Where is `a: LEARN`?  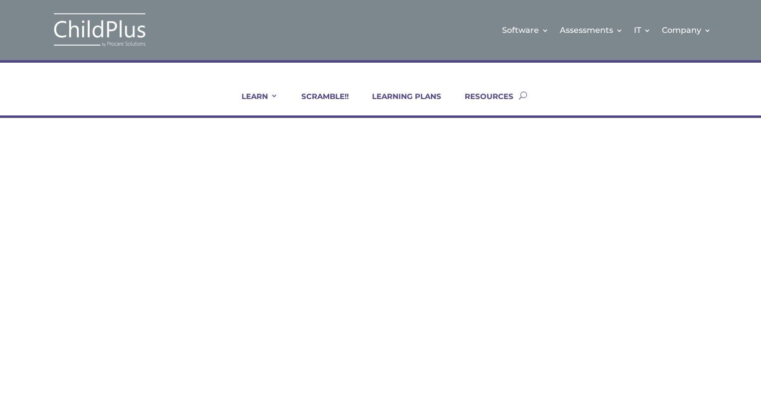
a: LEARN is located at coordinates (253, 104).